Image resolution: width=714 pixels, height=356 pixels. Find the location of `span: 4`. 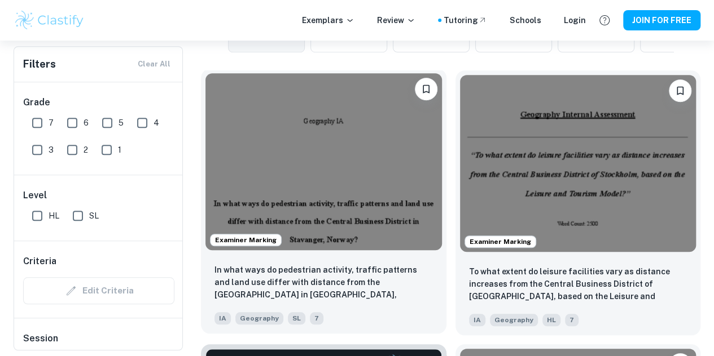

span: 4 is located at coordinates (156, 123).